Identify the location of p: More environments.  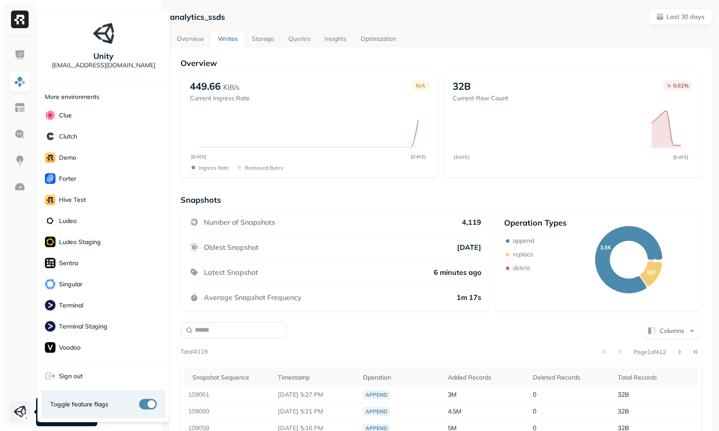
(72, 97).